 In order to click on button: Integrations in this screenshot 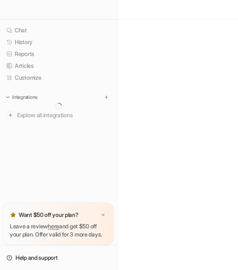, I will do `click(22, 97)`.